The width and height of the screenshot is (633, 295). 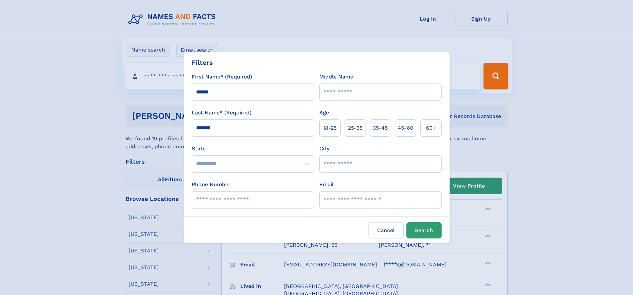 I want to click on label: First Name* (Required), so click(x=222, y=77).